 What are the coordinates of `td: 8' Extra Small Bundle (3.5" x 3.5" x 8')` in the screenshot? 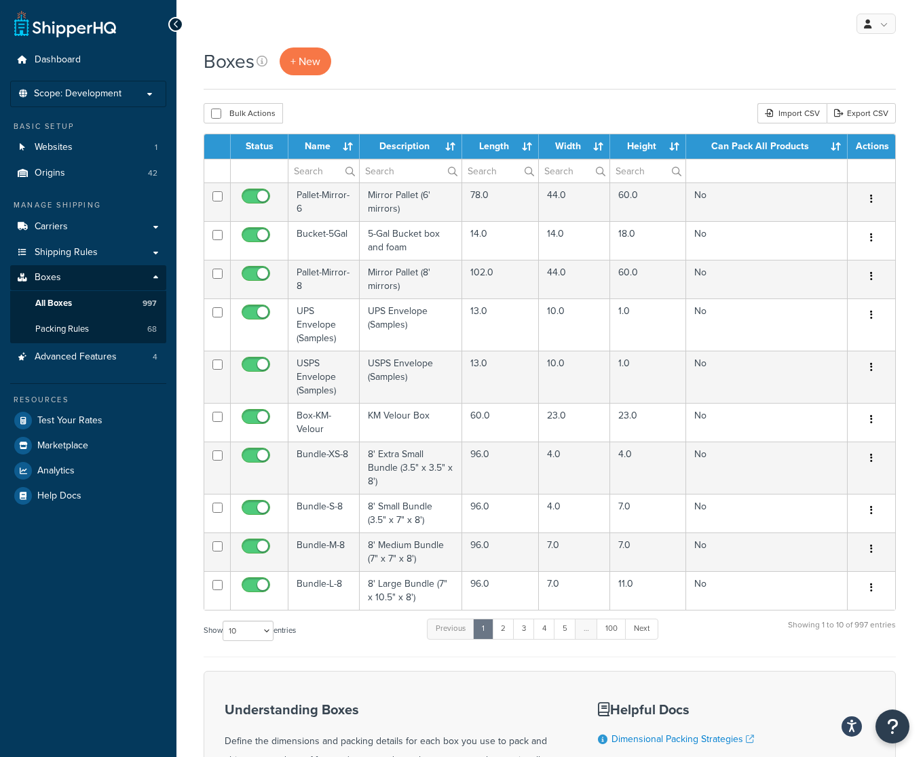 It's located at (411, 468).